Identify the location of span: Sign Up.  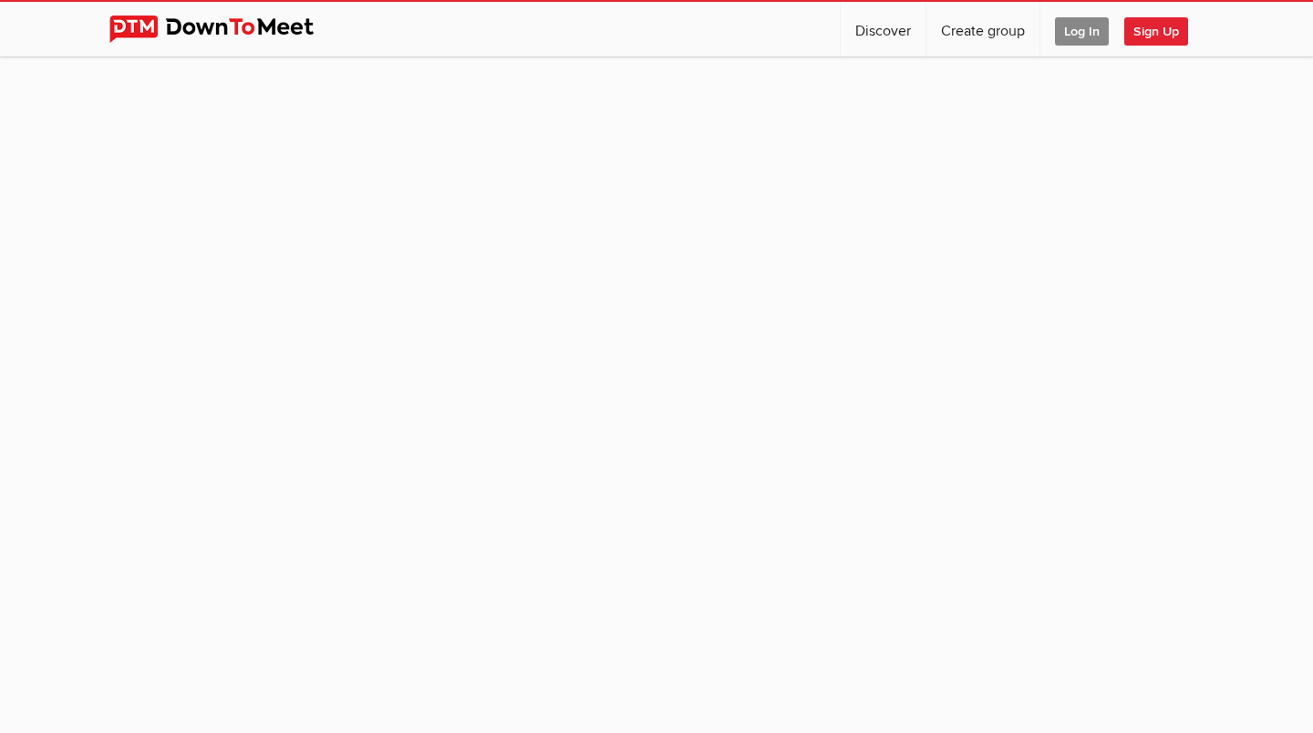
(1156, 31).